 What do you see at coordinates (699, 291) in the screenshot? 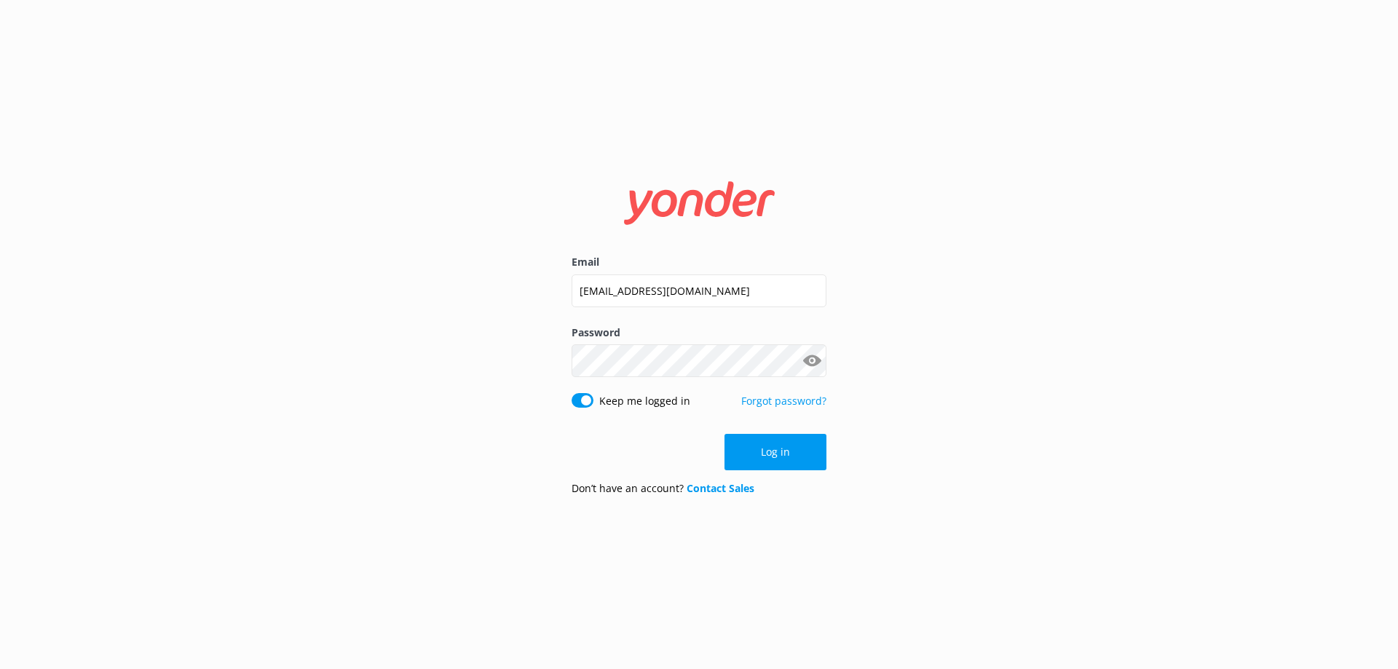
I see `input: user@emailaddress.com` at bounding box center [699, 291].